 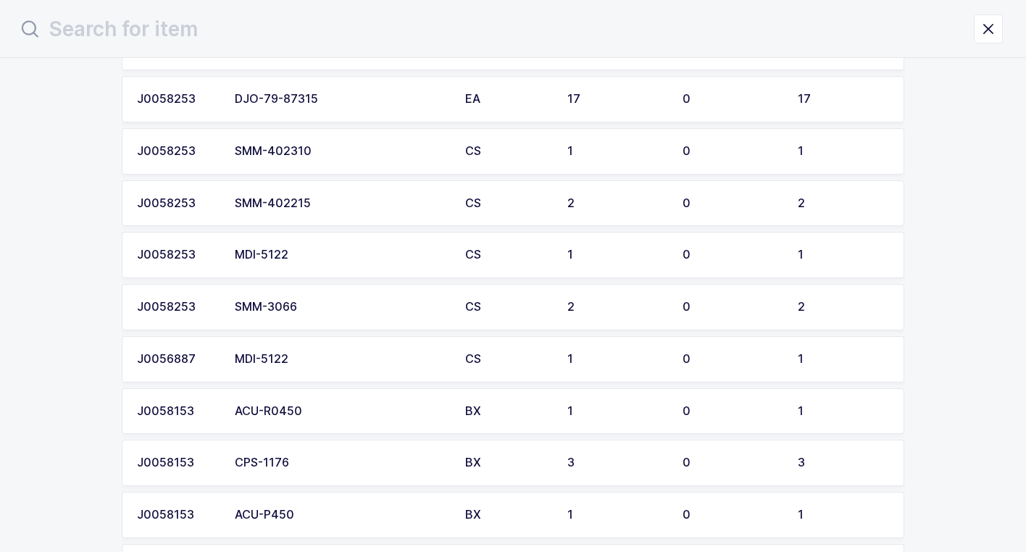 I want to click on div: SMM-402310, so click(x=341, y=151).